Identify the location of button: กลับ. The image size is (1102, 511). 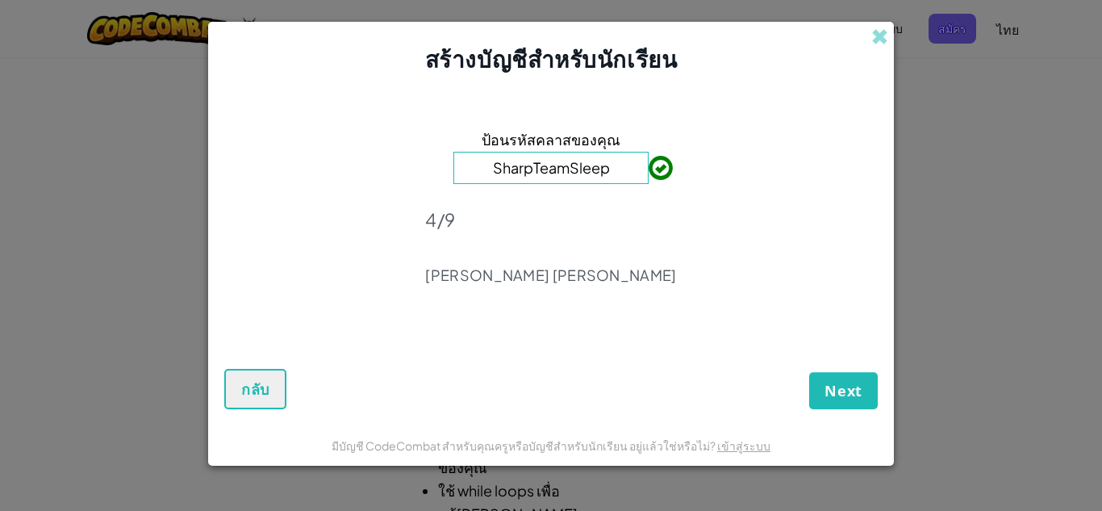
(255, 389).